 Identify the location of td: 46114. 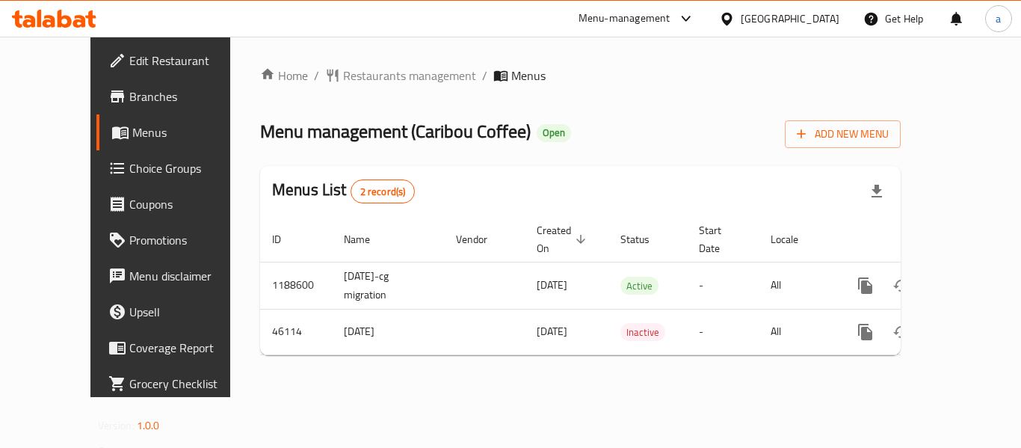
(296, 331).